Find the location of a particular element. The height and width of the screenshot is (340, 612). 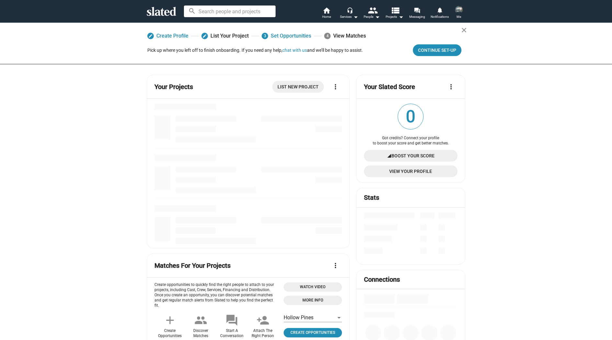

div: Create Opportunities is located at coordinates (170, 334).